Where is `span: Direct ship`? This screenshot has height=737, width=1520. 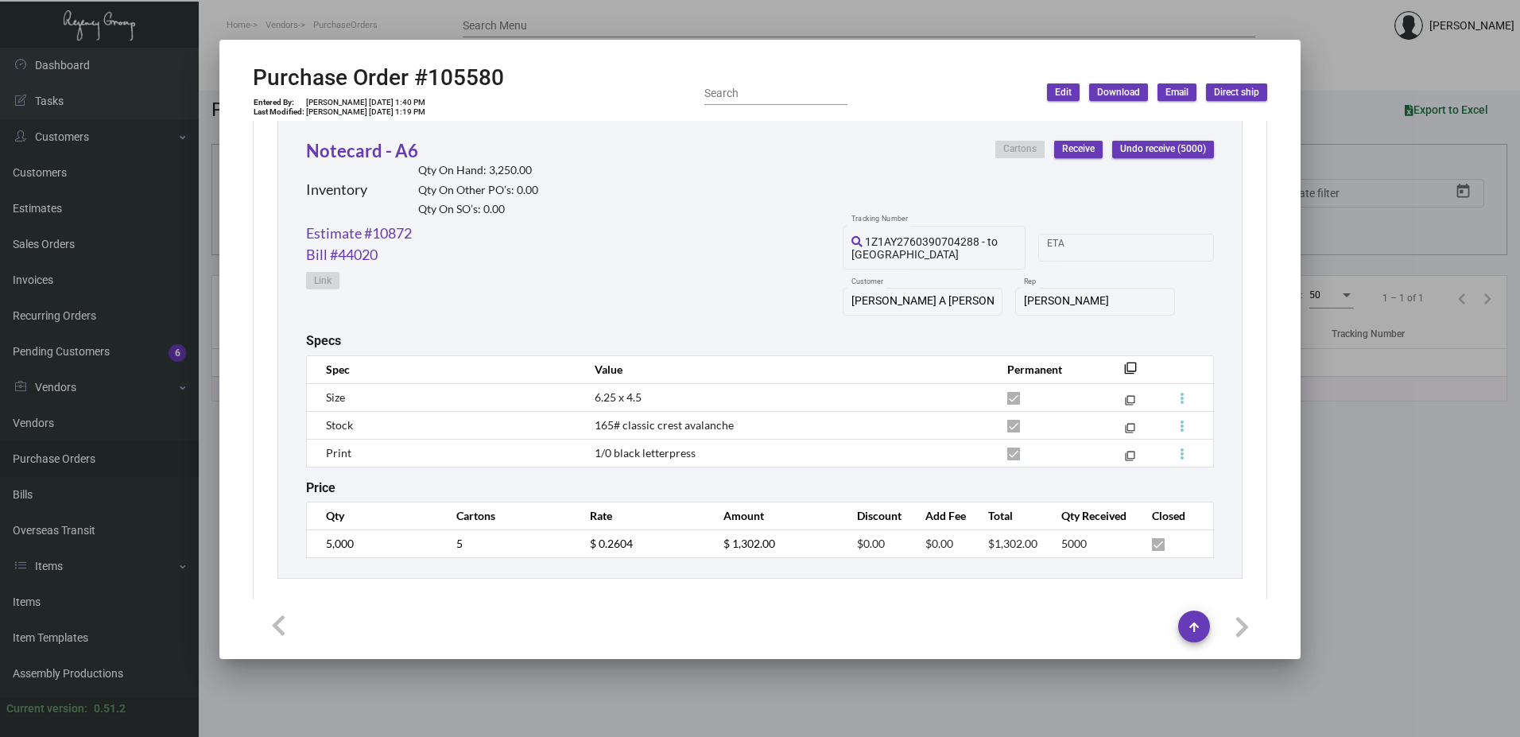
span: Direct ship is located at coordinates (1237, 92).